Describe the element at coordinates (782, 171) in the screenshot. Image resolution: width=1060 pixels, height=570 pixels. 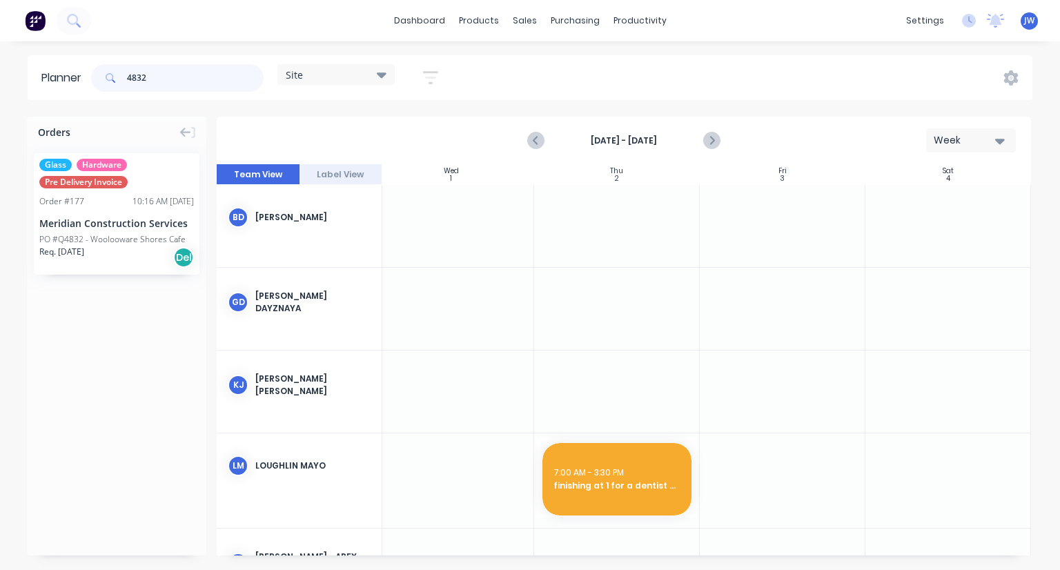
I see `div: Fri` at that location.